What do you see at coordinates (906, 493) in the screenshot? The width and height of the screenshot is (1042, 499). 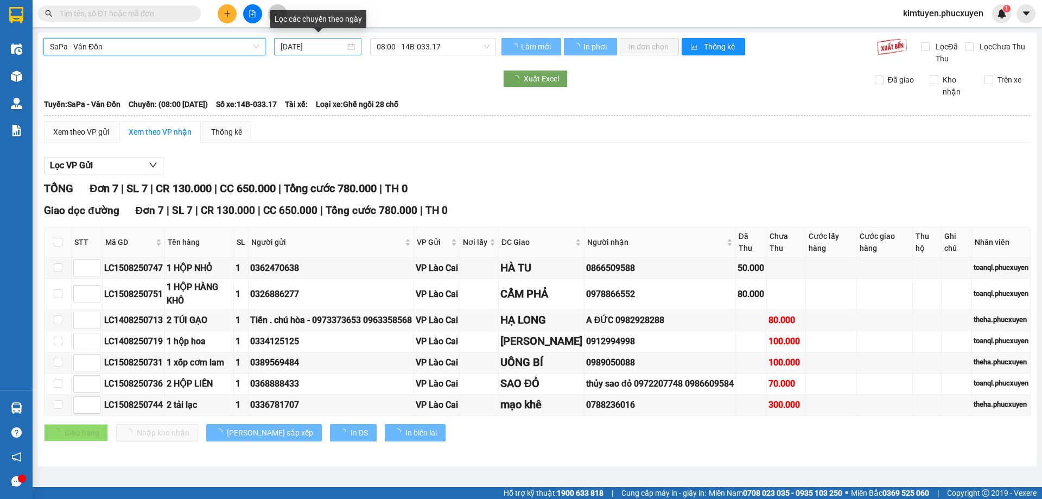 I see `strong: 0369 525 060` at bounding box center [906, 493].